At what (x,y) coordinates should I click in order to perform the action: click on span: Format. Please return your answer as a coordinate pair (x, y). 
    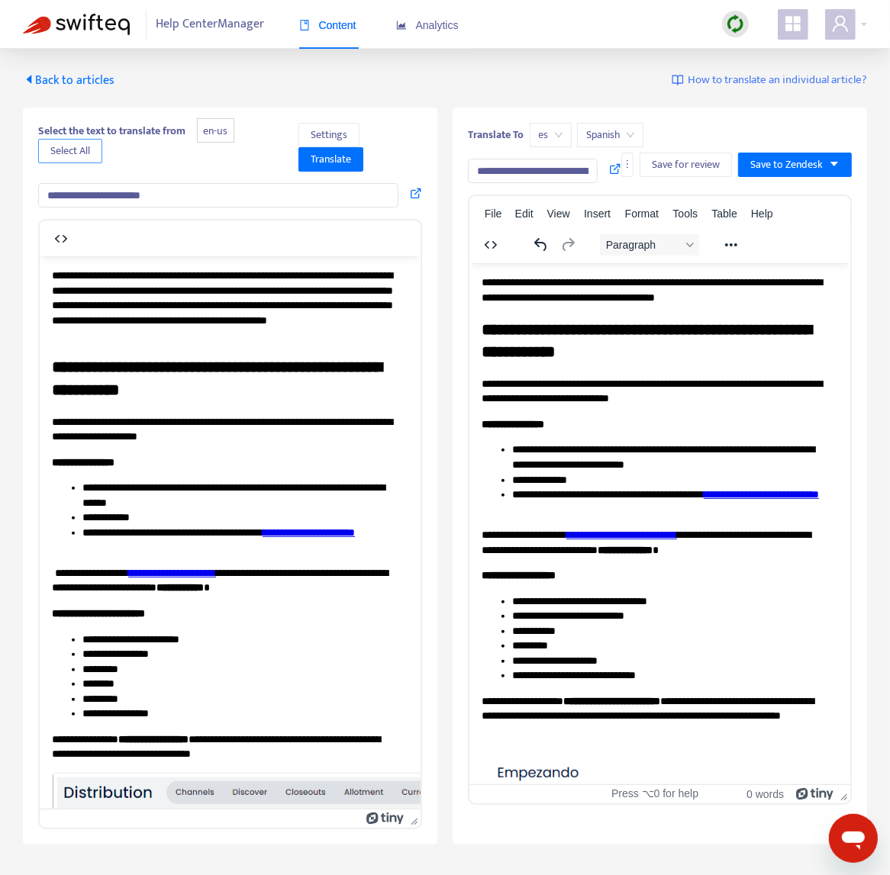
    Looking at the image, I should click on (642, 214).